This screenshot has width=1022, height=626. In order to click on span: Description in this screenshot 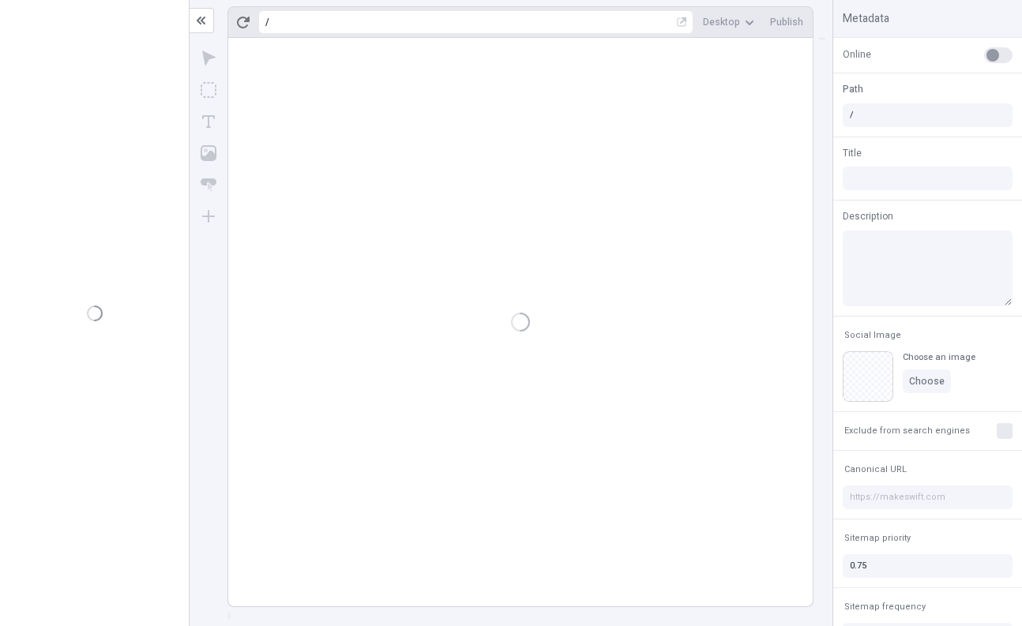, I will do `click(868, 216)`.